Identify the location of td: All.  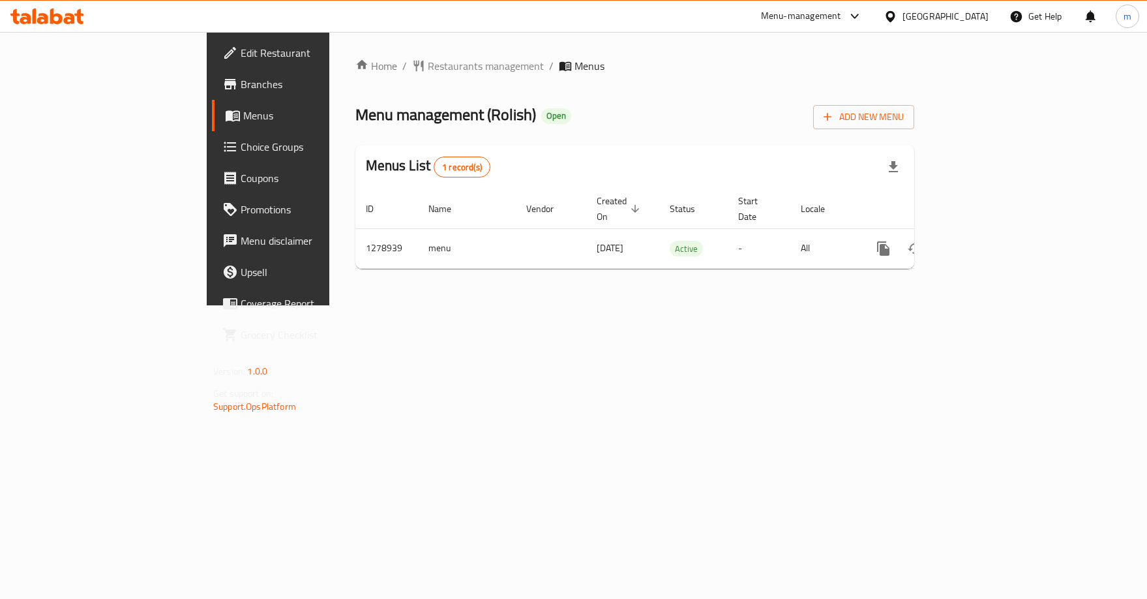
(824, 248).